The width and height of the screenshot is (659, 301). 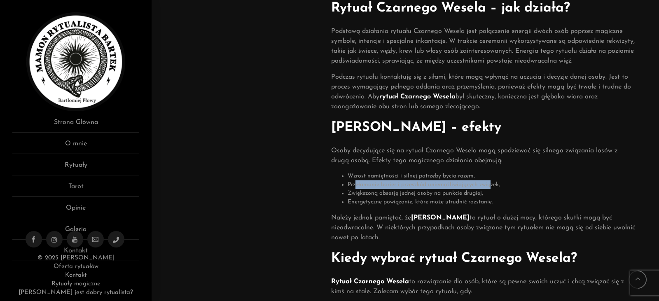 What do you see at coordinates (76, 146) in the screenshot?
I see `a: O mnie` at bounding box center [76, 146].